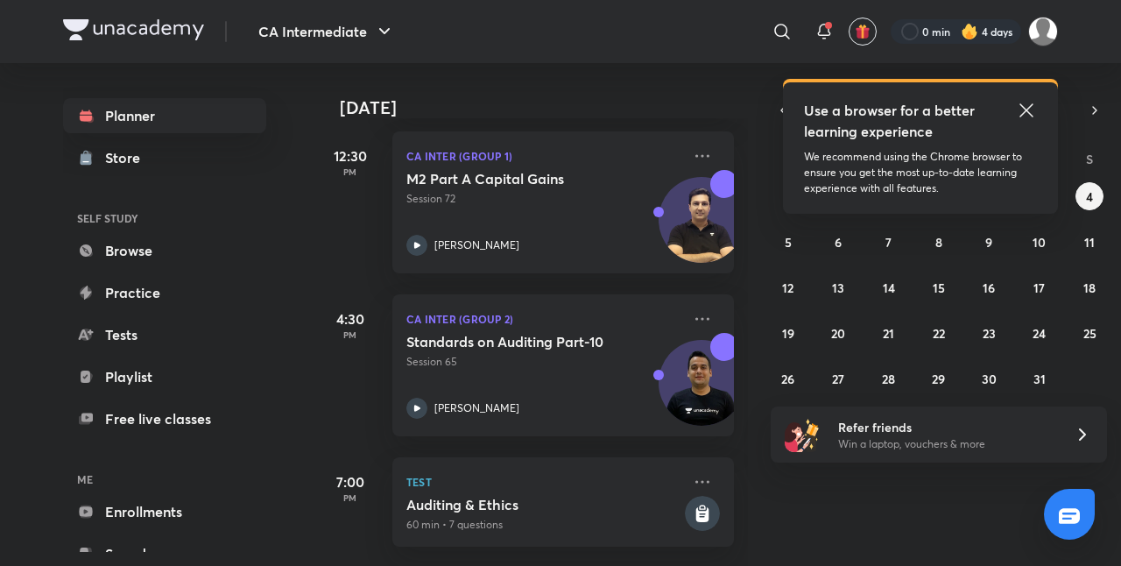  I want to click on img: referral, so click(802, 434).